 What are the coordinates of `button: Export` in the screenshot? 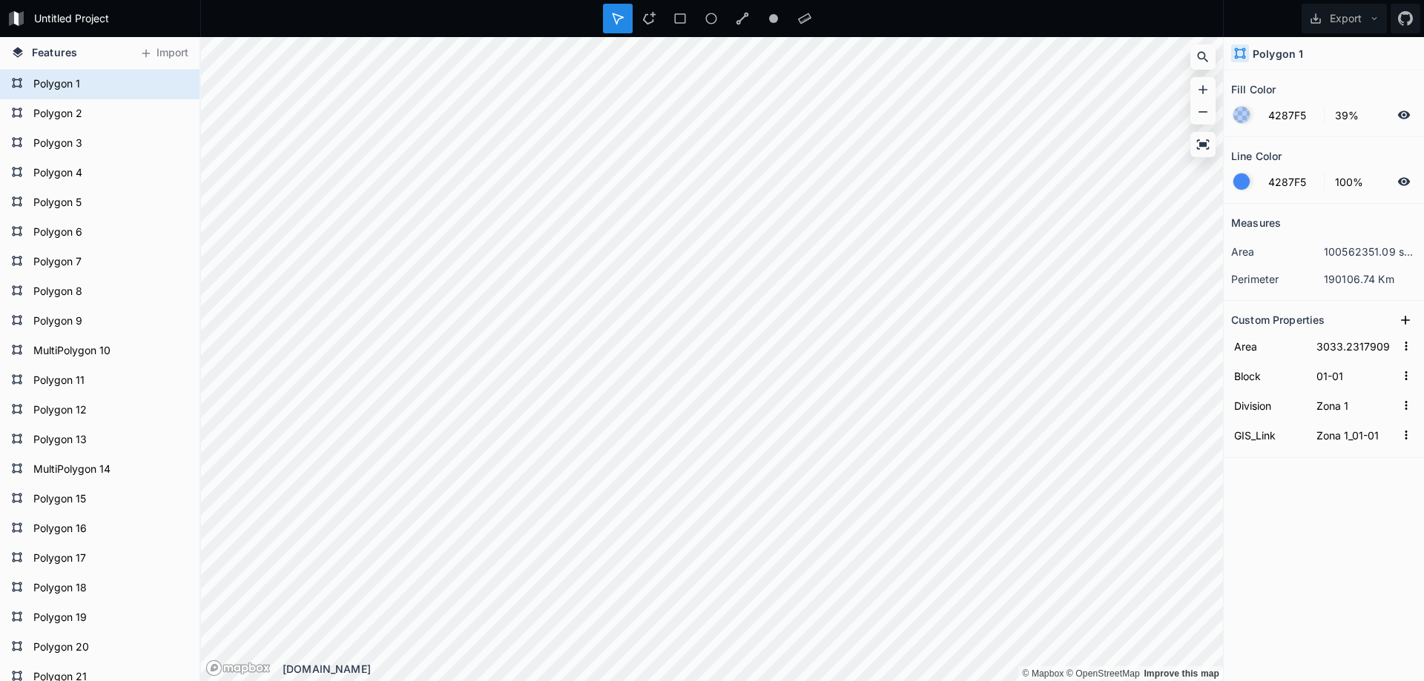 It's located at (1343, 19).